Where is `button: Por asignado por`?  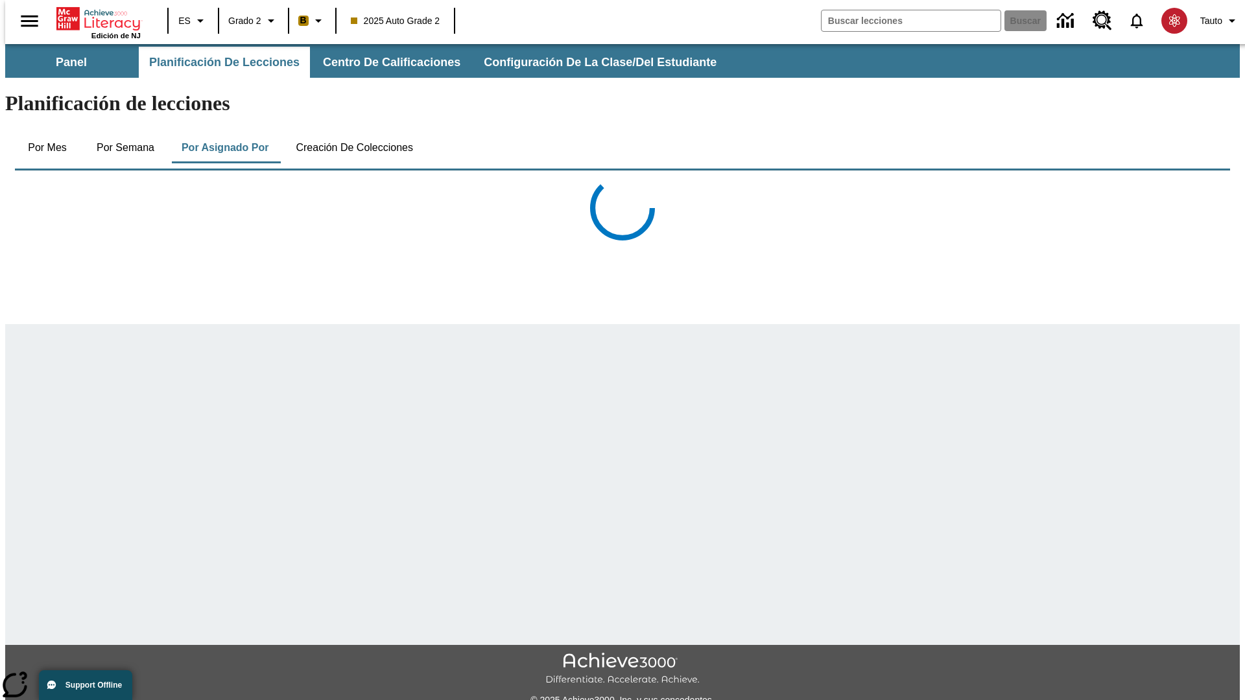
button: Por asignado por is located at coordinates (225, 148).